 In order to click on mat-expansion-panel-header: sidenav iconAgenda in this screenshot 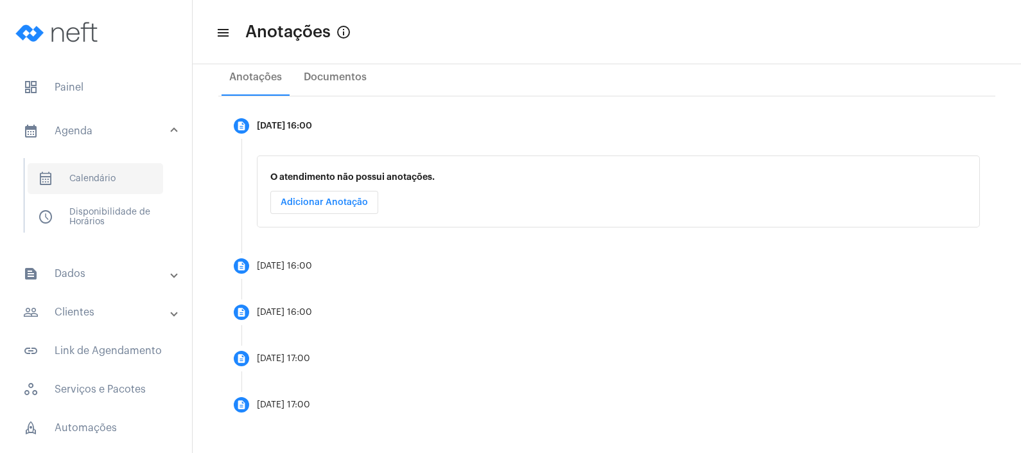, I will do `click(100, 131)`.